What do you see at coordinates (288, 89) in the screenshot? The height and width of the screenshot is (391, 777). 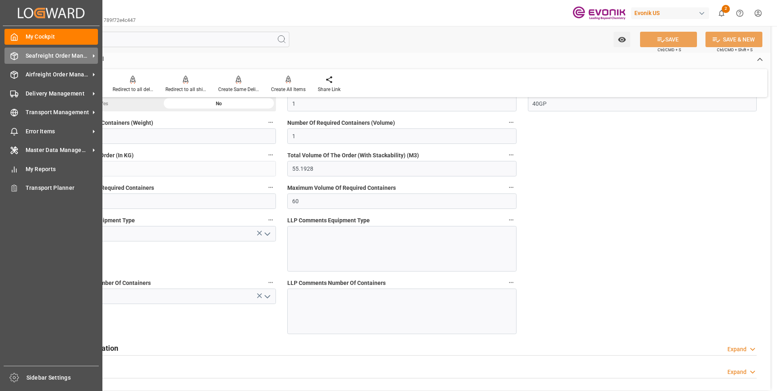 I see `div: Create All Items` at bounding box center [288, 89].